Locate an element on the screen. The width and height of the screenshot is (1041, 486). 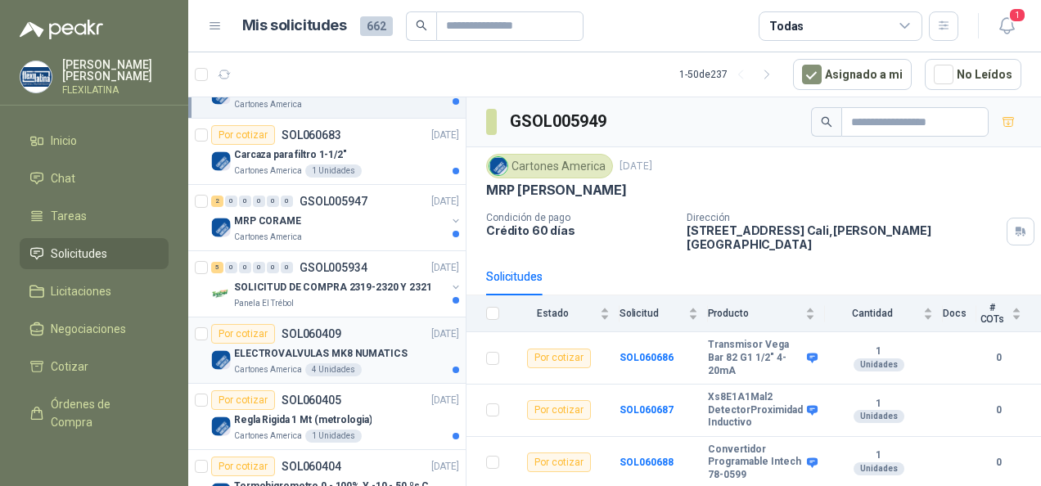
a: Chat is located at coordinates (94, 178).